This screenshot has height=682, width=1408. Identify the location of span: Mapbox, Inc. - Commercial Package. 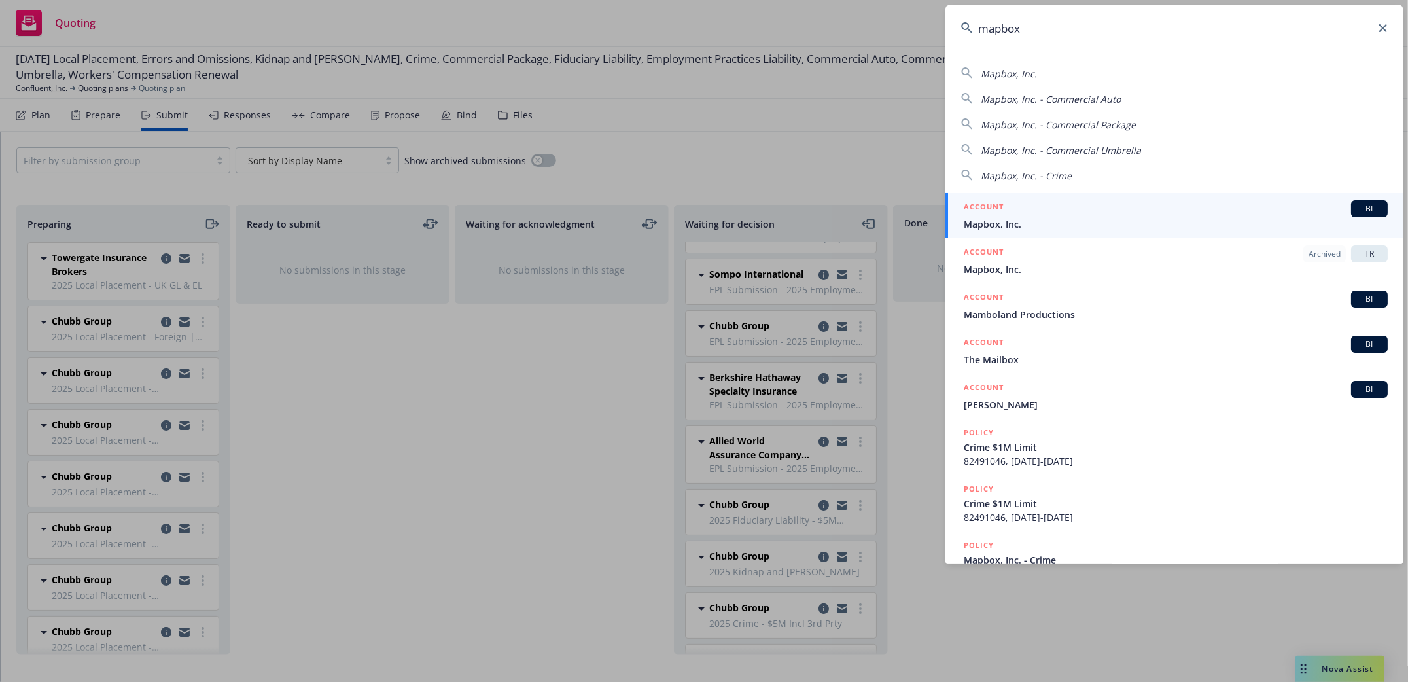
(1058, 124).